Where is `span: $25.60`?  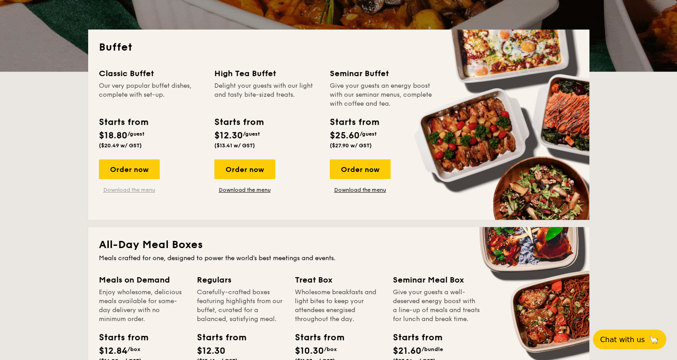
span: $25.60 is located at coordinates (345, 136).